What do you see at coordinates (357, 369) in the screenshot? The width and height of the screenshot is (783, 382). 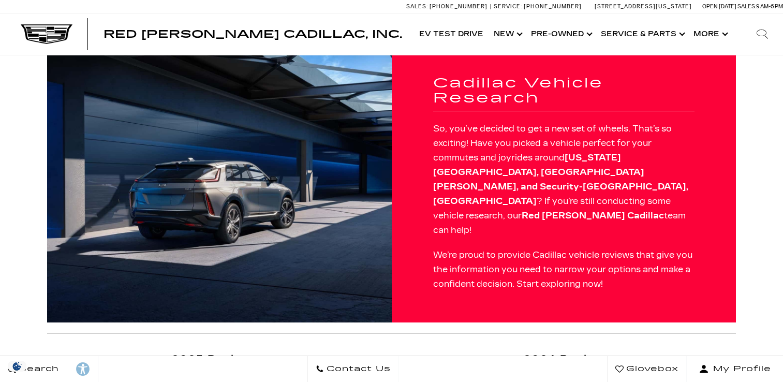 I see `span: Contact Us` at bounding box center [357, 369].